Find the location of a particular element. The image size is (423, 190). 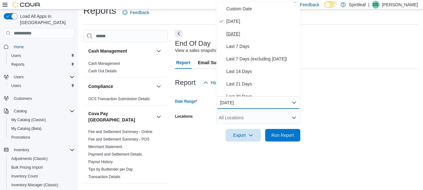

a: OCS Transaction Submission Details is located at coordinates (119, 99).